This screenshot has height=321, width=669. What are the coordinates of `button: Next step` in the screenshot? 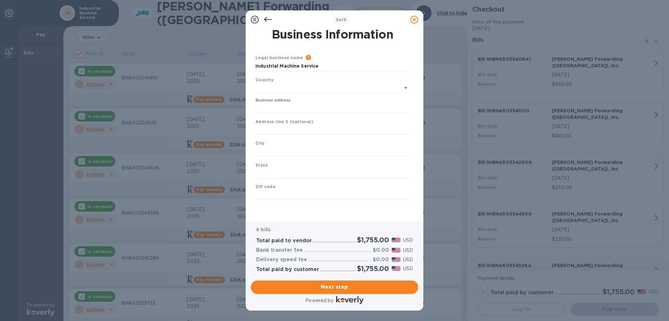 It's located at (334, 287).